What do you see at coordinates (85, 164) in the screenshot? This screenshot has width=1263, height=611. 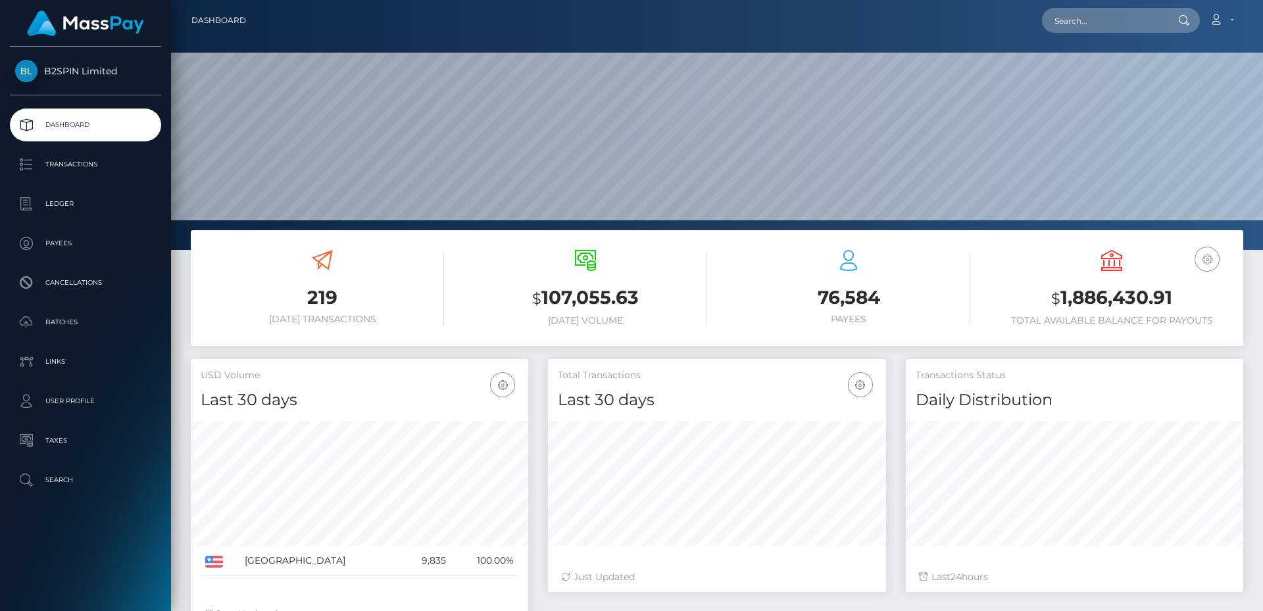 I see `a: Transactions` at bounding box center [85, 164].